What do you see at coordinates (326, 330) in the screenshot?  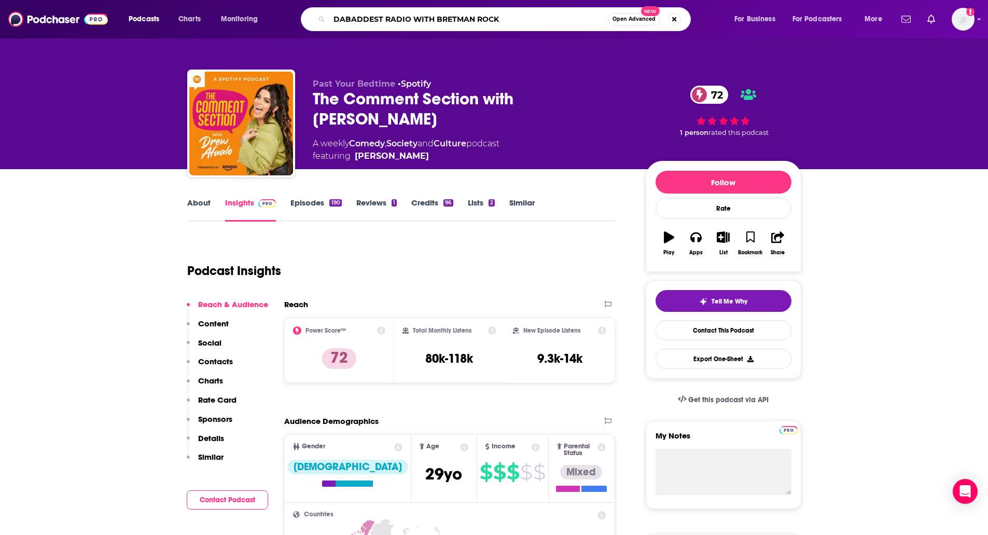 I see `h2: Power Score™` at bounding box center [326, 330].